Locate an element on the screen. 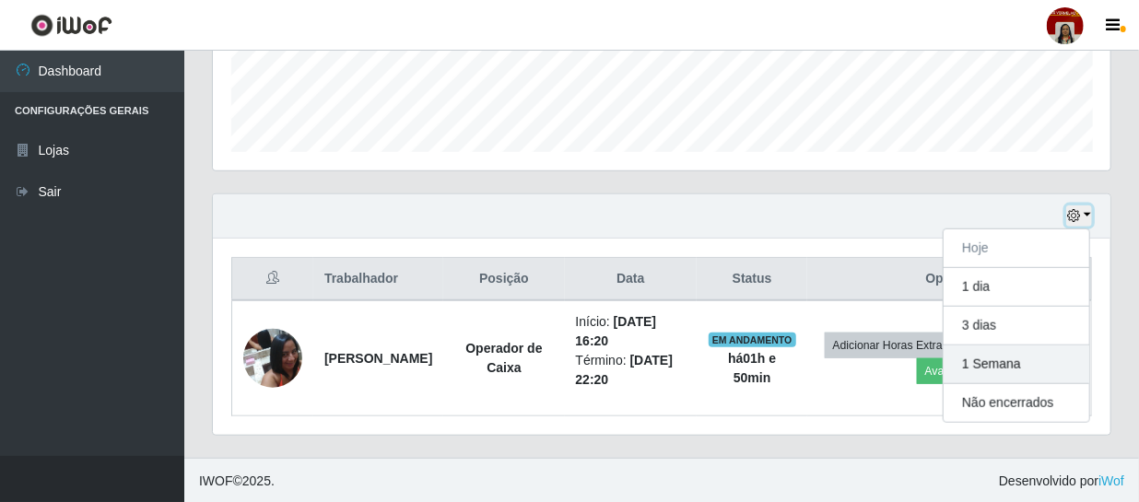 Image resolution: width=1139 pixels, height=502 pixels. th: Trabalhador is located at coordinates (378, 279).